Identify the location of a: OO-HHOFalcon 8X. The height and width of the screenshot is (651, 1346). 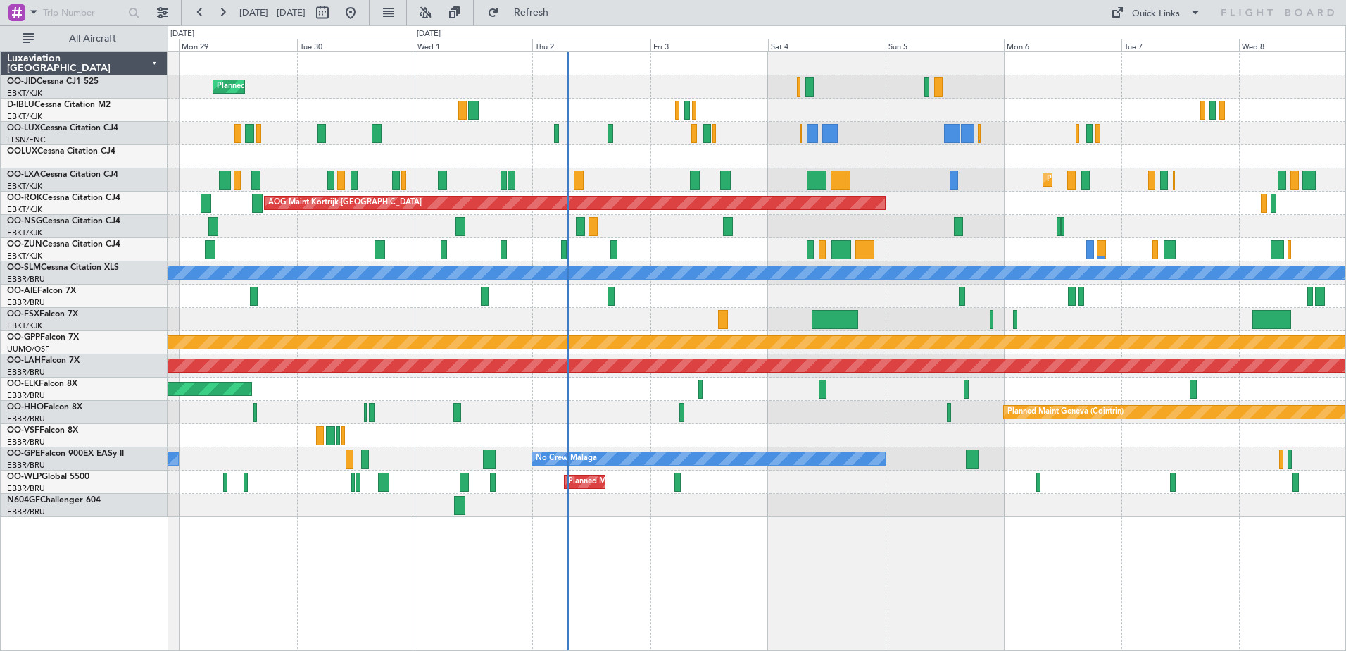
(44, 407).